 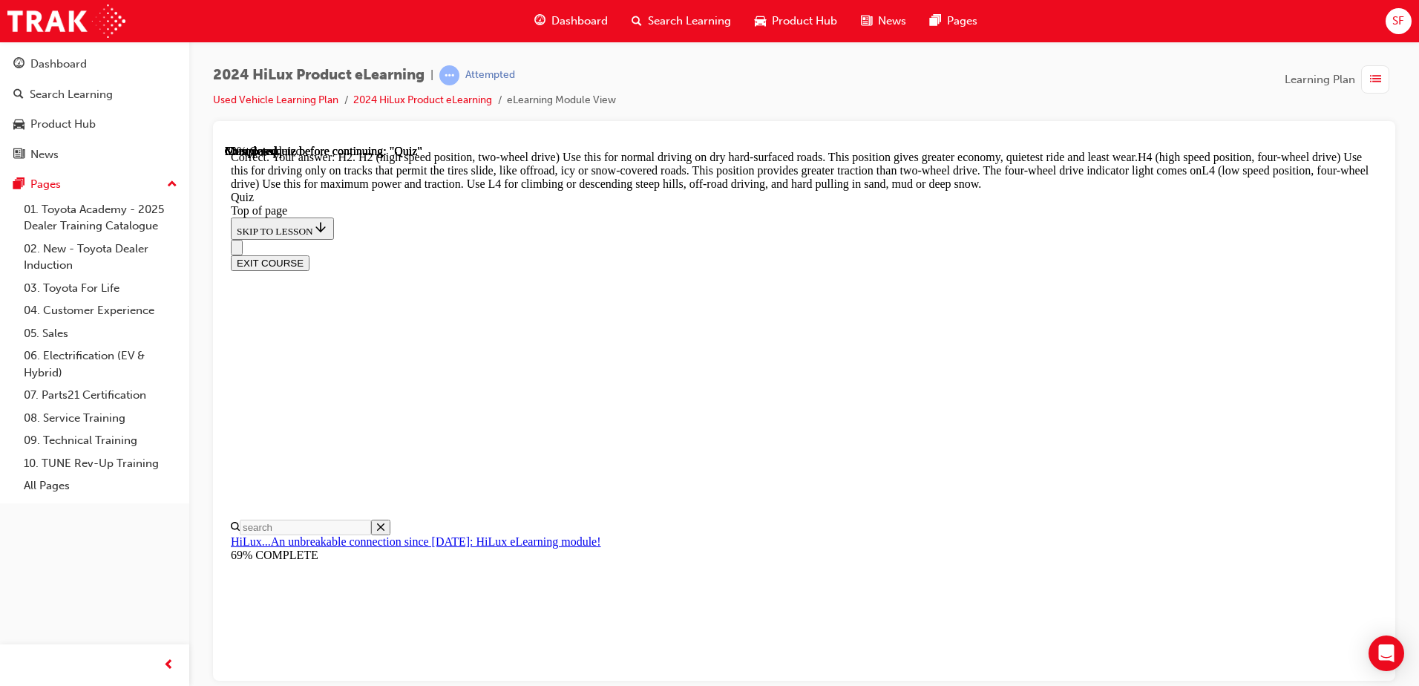 What do you see at coordinates (59, 64) in the screenshot?
I see `div: Dashboard` at bounding box center [59, 64].